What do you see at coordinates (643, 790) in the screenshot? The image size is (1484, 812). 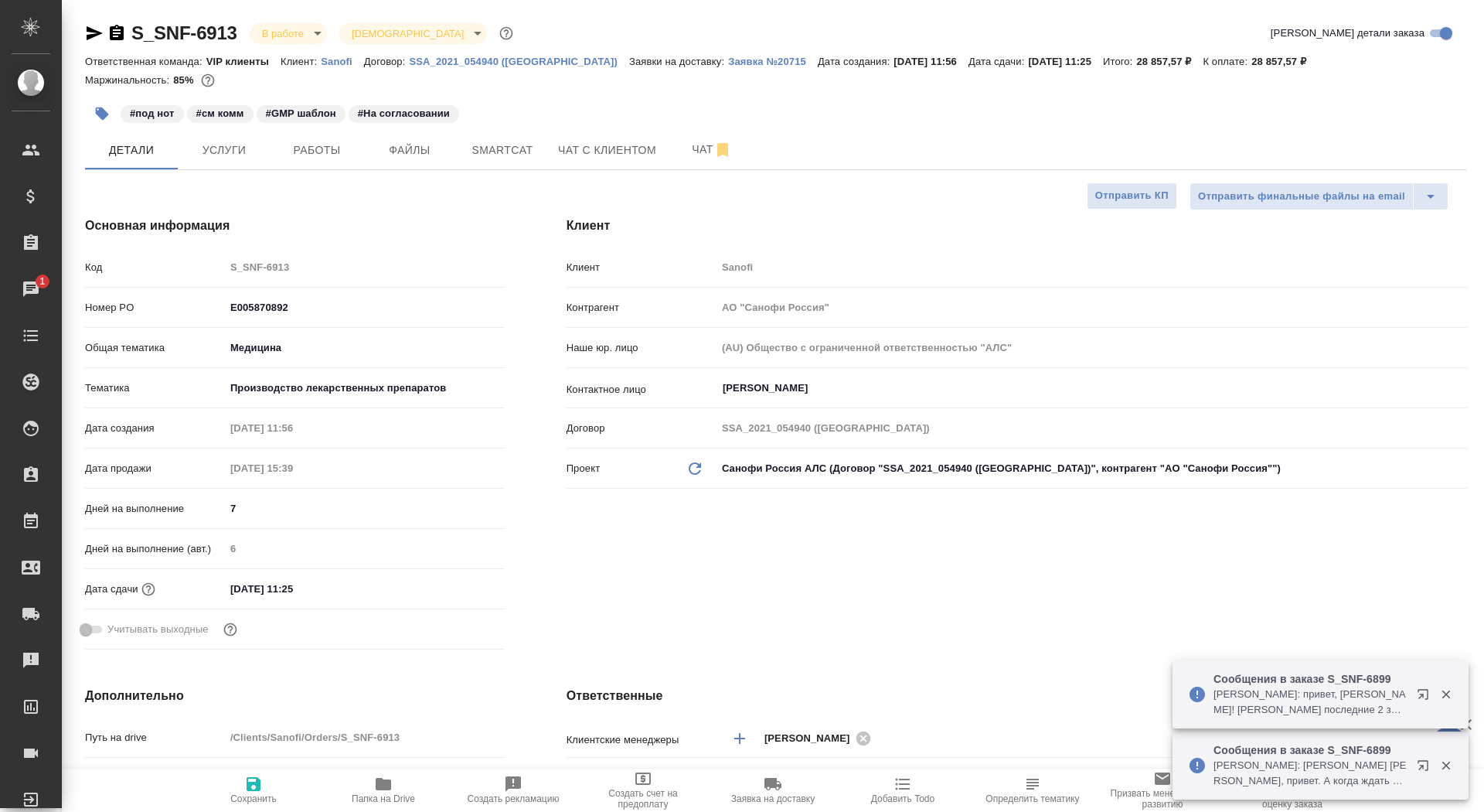 I see `button: Создать счет на предоплату` at bounding box center [643, 790].